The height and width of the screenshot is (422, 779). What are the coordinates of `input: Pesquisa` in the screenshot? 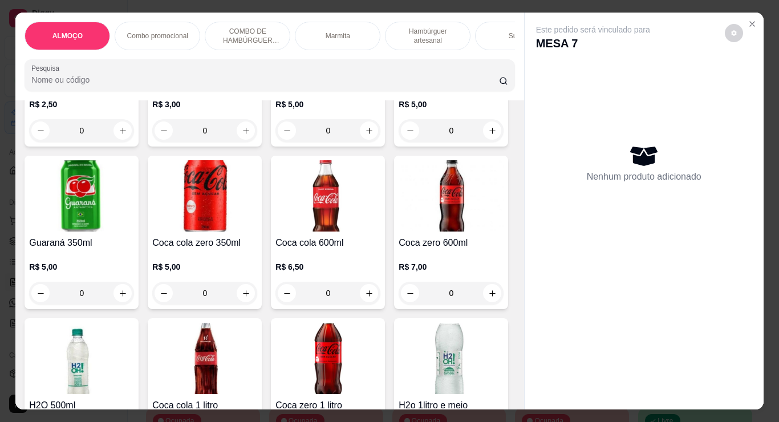 It's located at (265, 80).